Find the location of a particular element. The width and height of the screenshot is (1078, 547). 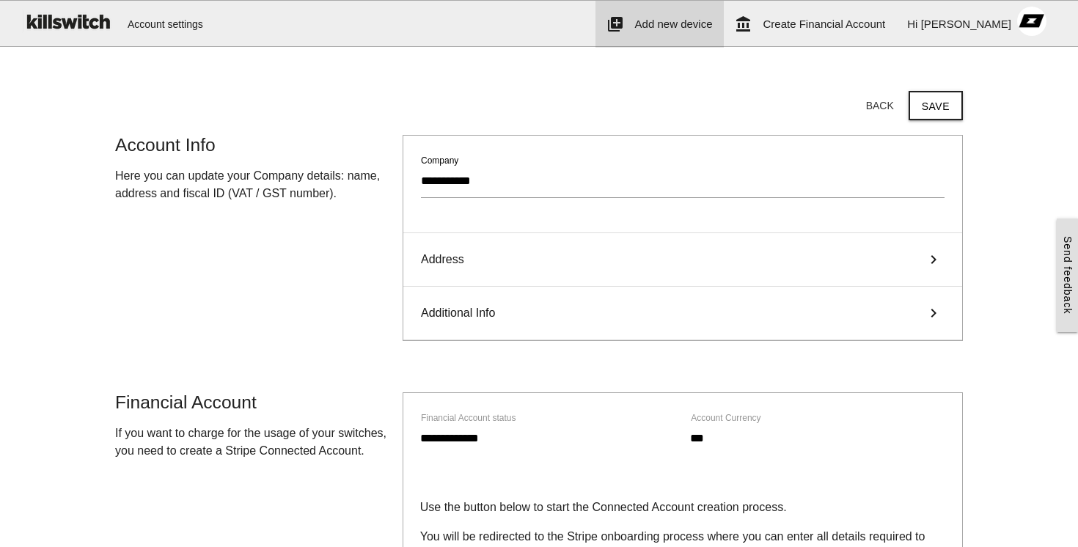

label: Account Currency is located at coordinates (726, 418).